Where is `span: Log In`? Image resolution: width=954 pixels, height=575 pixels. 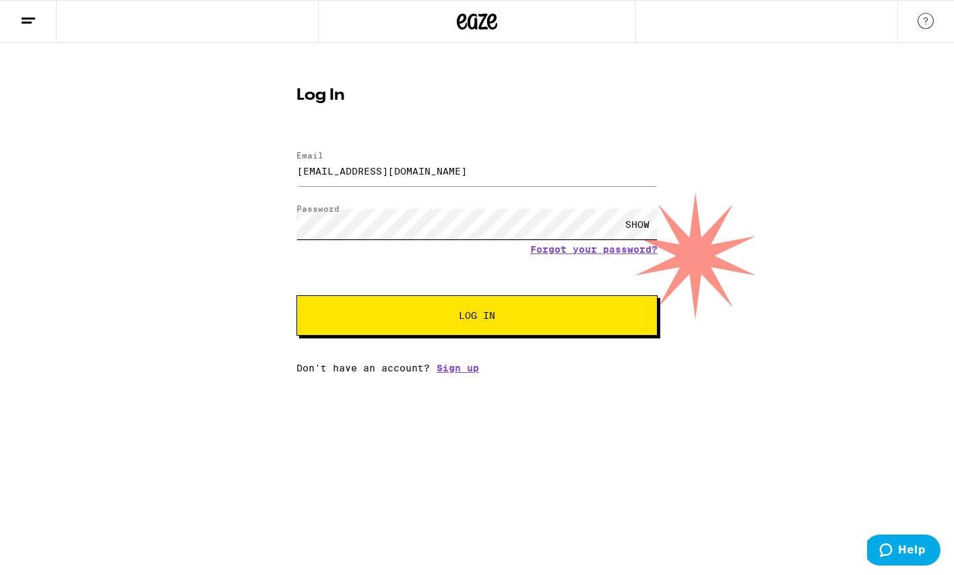
span: Log In is located at coordinates (477, 315).